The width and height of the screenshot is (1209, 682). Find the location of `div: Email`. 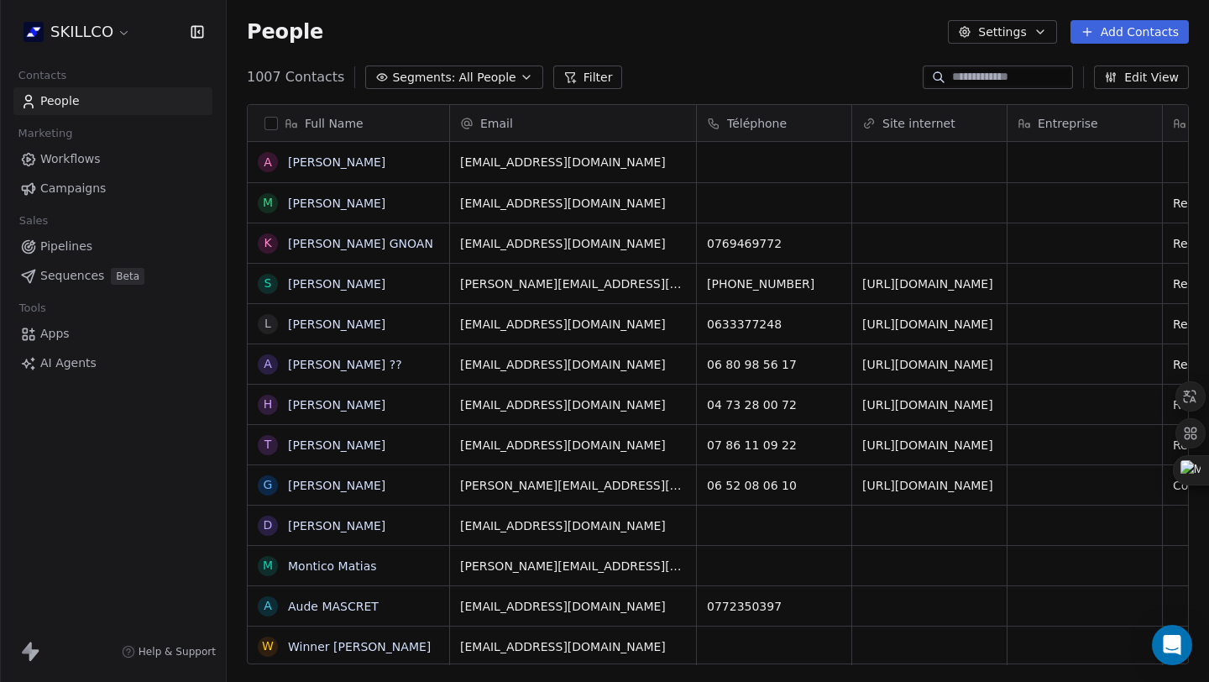

div: Email is located at coordinates (573, 123).